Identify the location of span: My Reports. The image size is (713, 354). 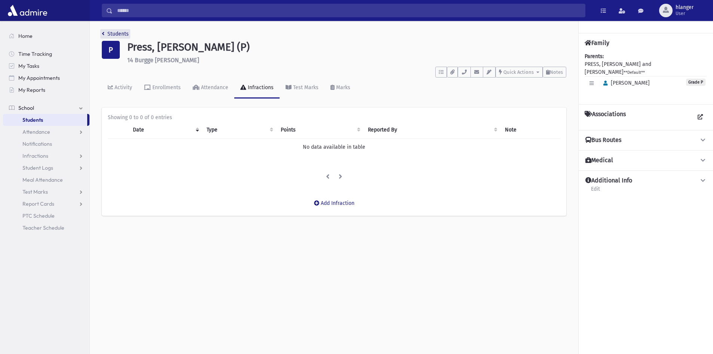
(32, 90).